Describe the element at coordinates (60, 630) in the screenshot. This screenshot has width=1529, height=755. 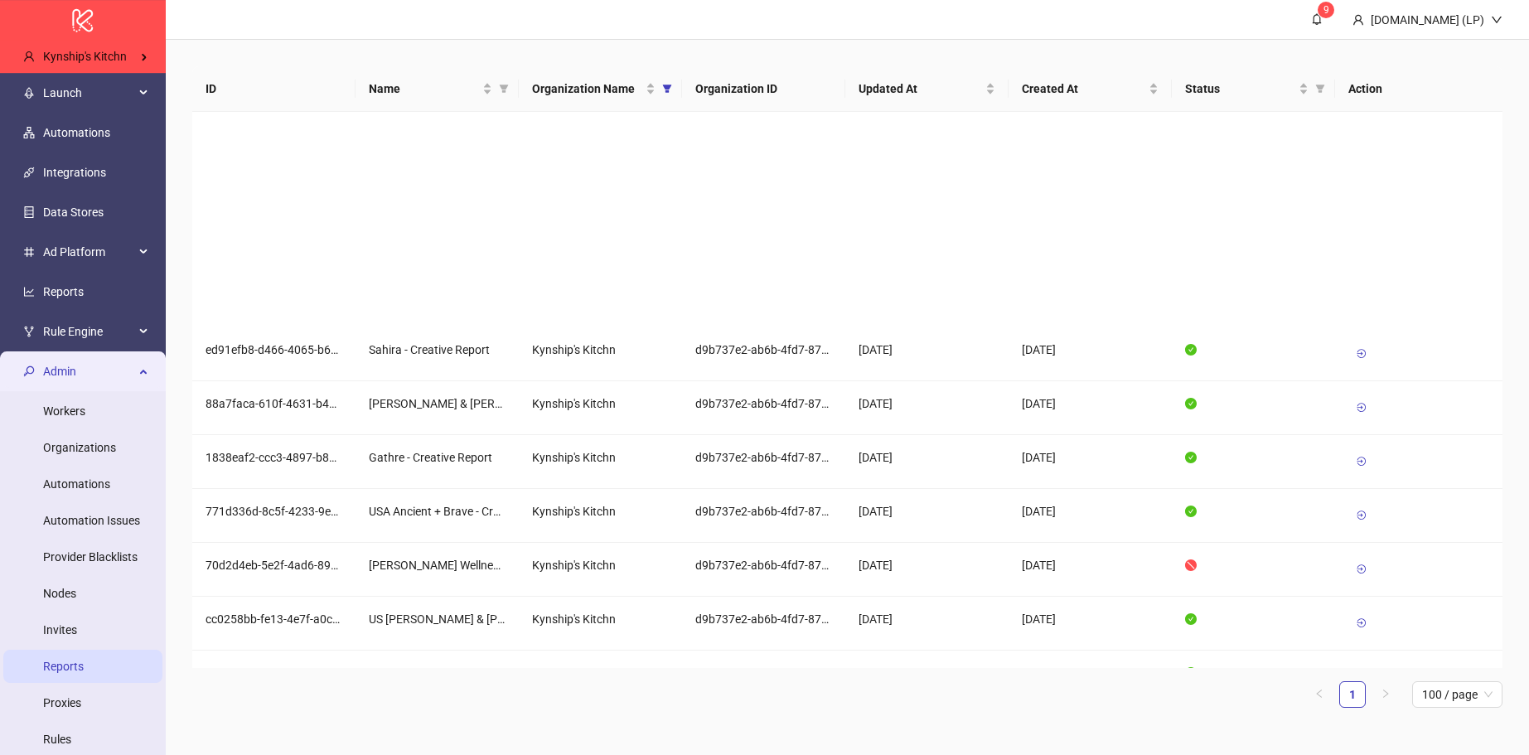
I see `a: Invites` at that location.